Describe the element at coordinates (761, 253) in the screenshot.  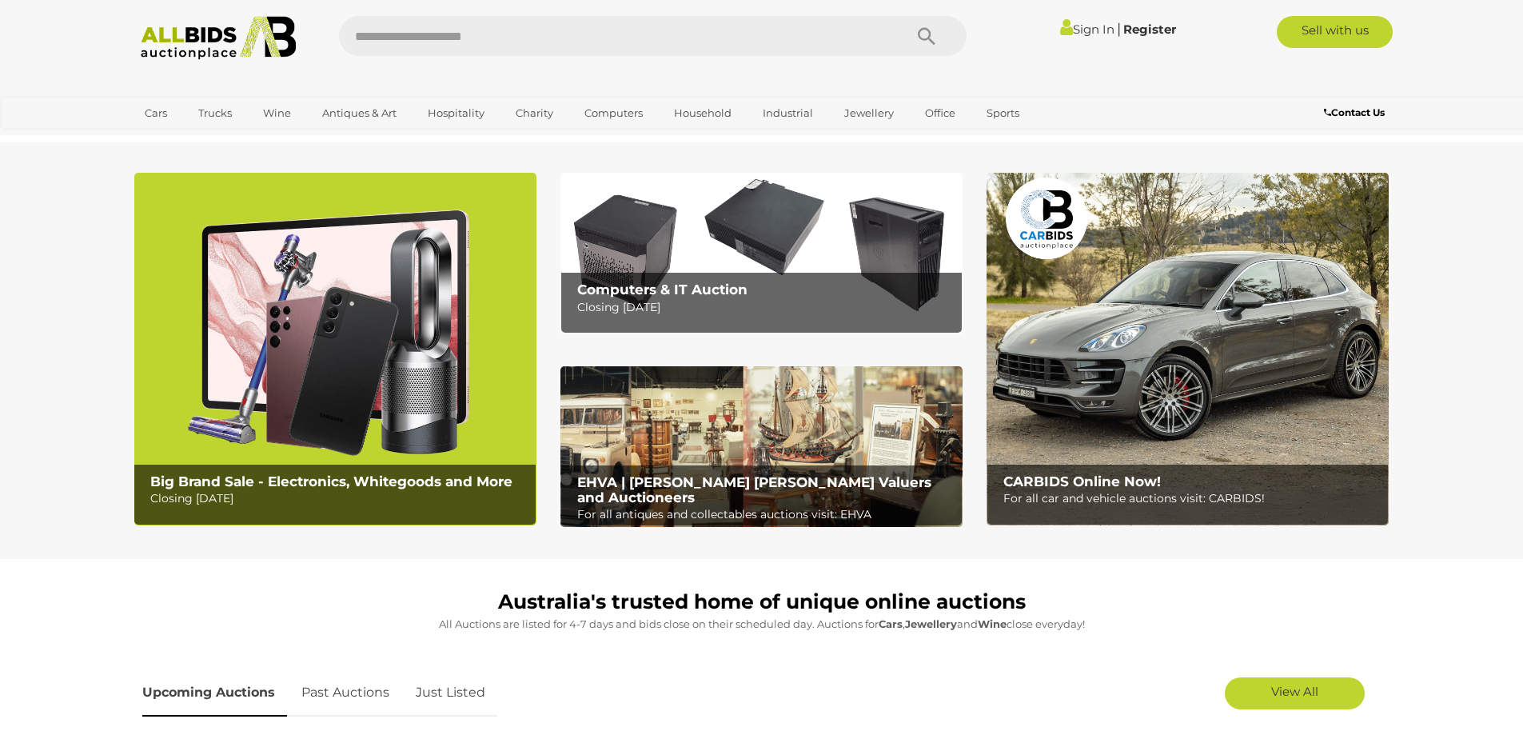
I see `img: Computers & IT Auction` at that location.